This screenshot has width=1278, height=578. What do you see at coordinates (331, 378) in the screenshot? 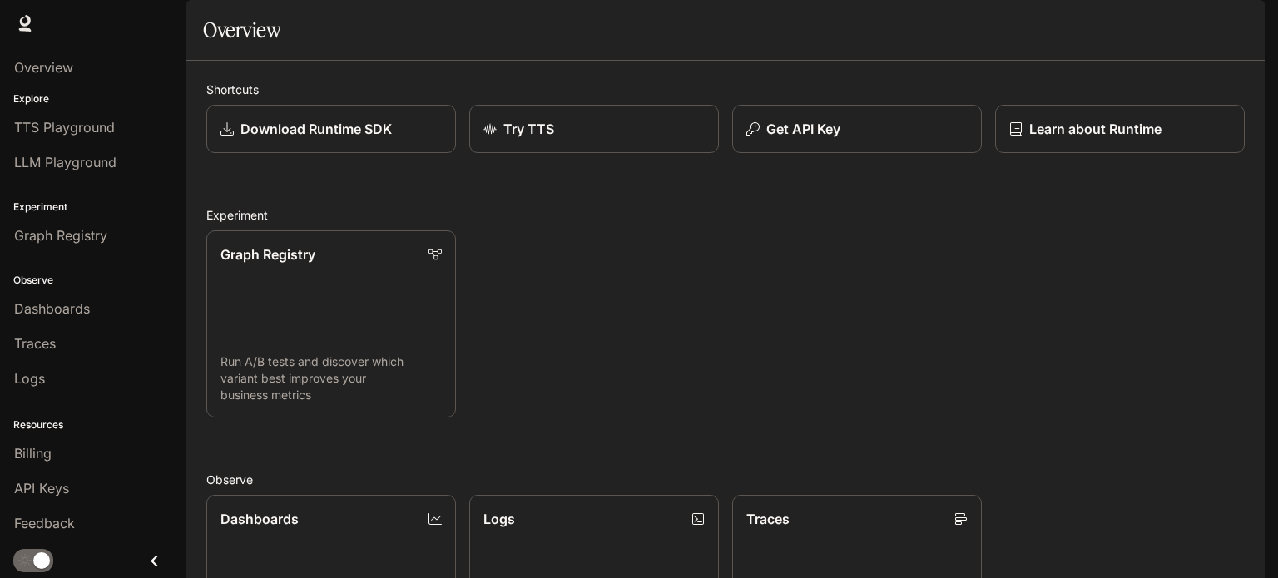
I see `p: Run A/B tests and discover which variant best improves your business metrics` at bounding box center [331, 378].